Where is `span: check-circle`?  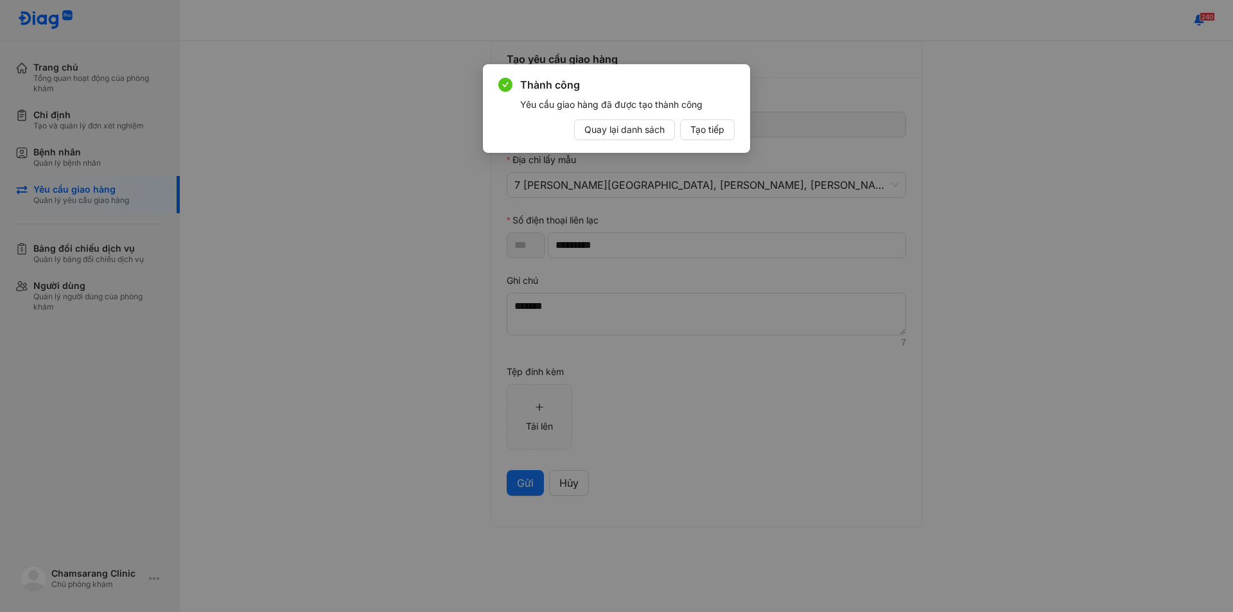
span: check-circle is located at coordinates (505, 85).